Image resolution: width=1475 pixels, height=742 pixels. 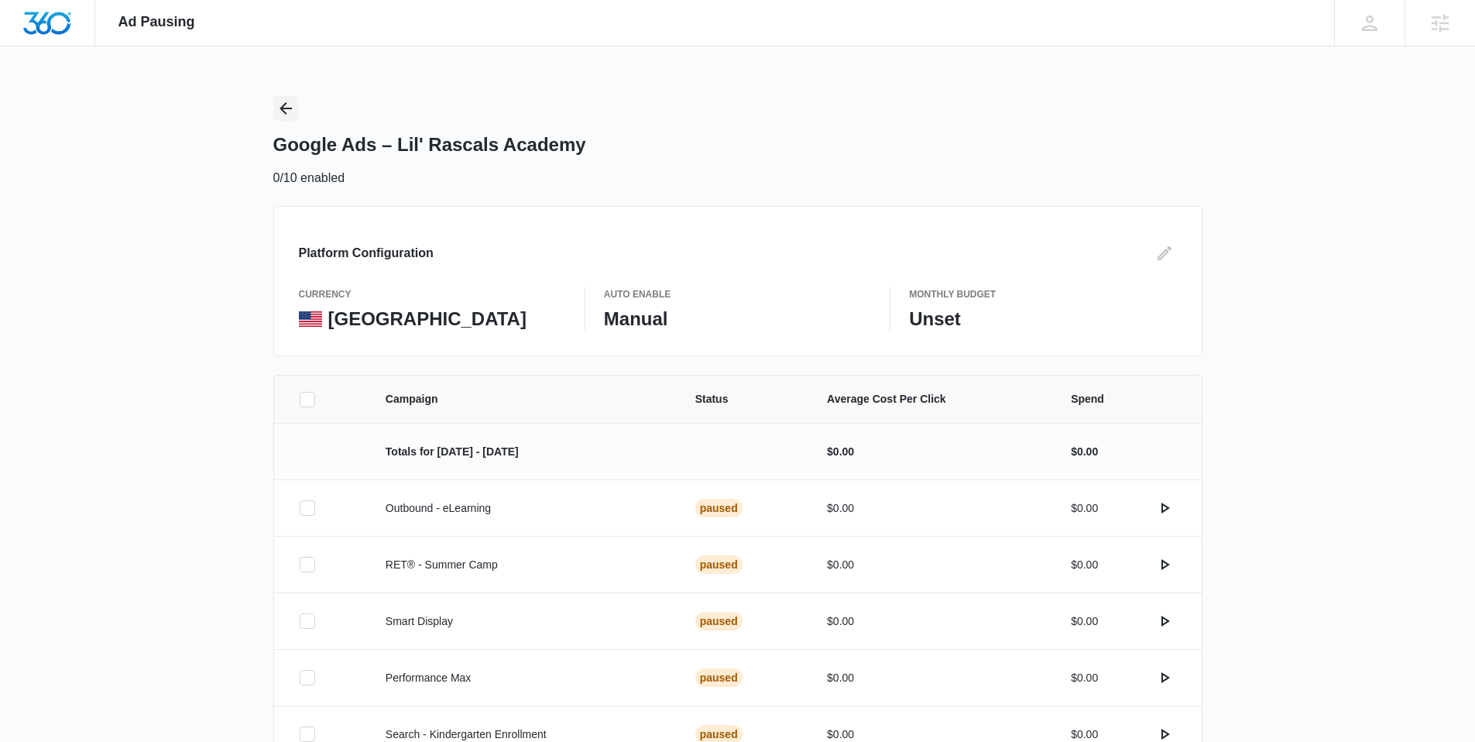 What do you see at coordinates (1164, 253) in the screenshot?
I see `button: Edit` at bounding box center [1164, 253].